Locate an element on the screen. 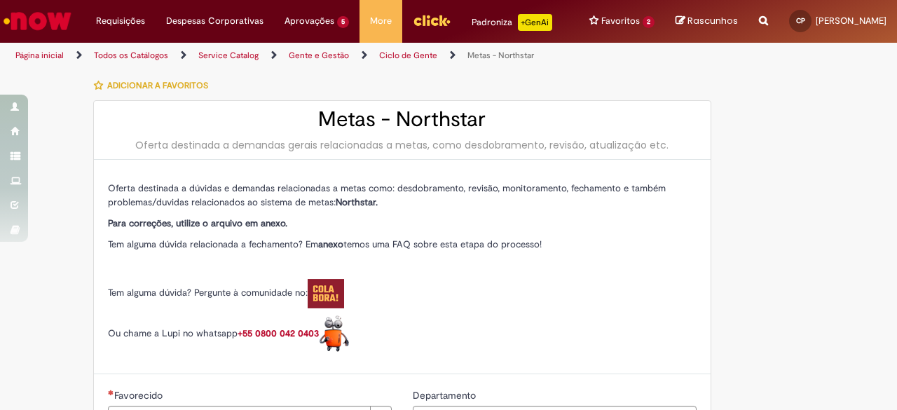  div: Oferta destinada a demandas gerais relacionadas a metas, como desdobramento, revisão, atualização... is located at coordinates (402, 145).